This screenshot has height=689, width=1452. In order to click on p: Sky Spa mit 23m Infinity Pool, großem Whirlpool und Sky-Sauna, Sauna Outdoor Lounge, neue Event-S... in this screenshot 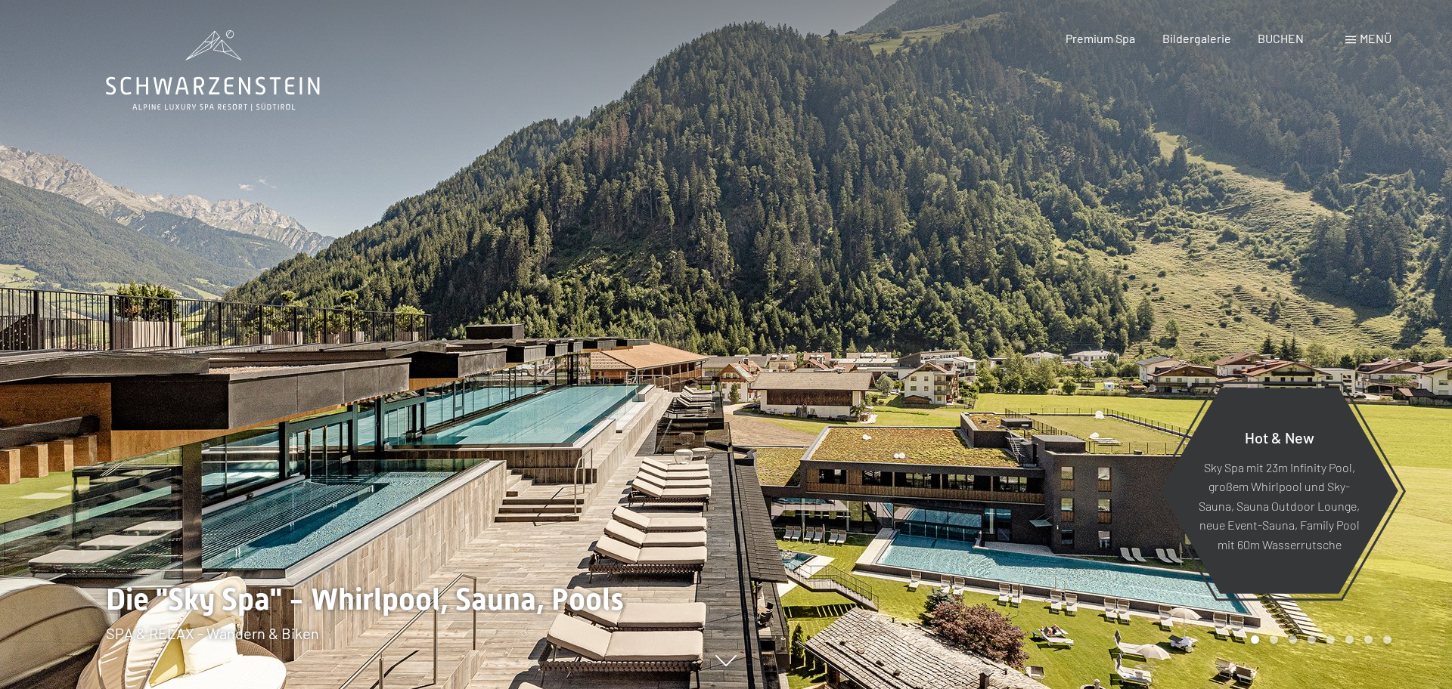, I will do `click(1278, 506)`.